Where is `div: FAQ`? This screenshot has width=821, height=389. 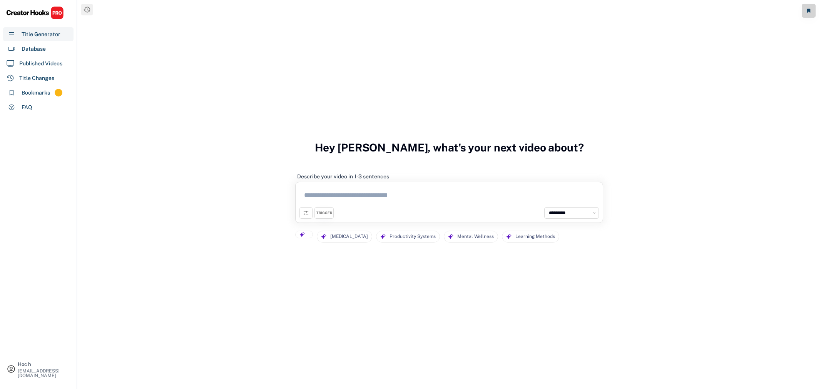 div: FAQ is located at coordinates (27, 107).